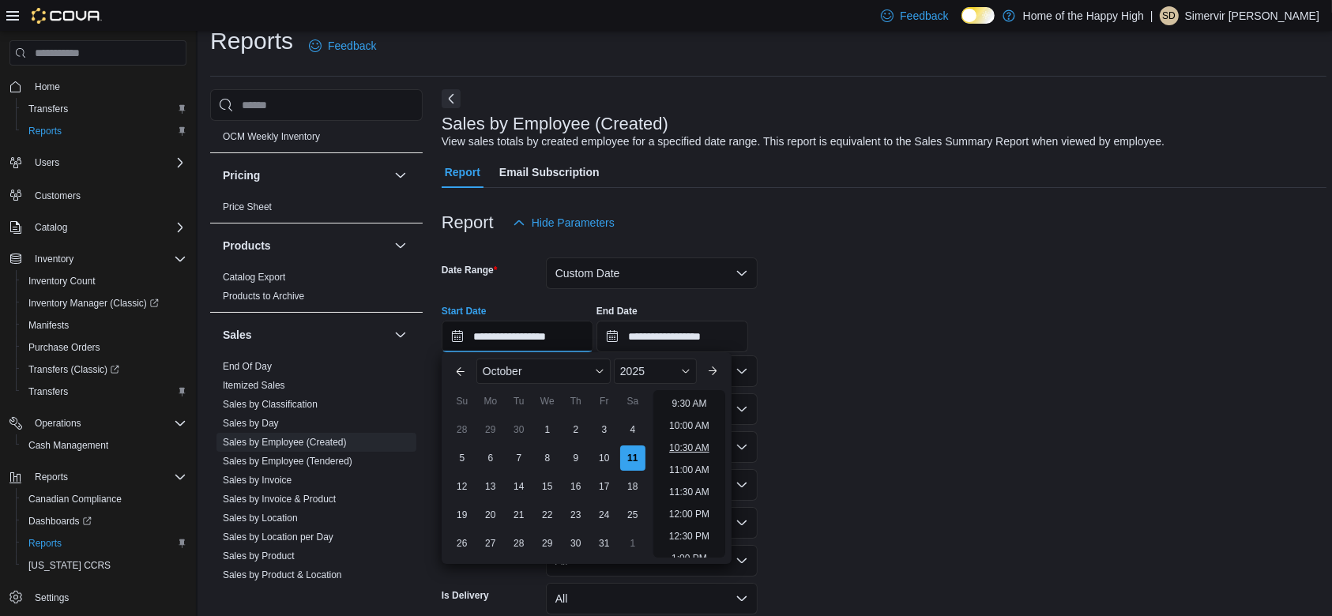  What do you see at coordinates (961, 24) in the screenshot?
I see `span: Dark Mode` at bounding box center [961, 24].